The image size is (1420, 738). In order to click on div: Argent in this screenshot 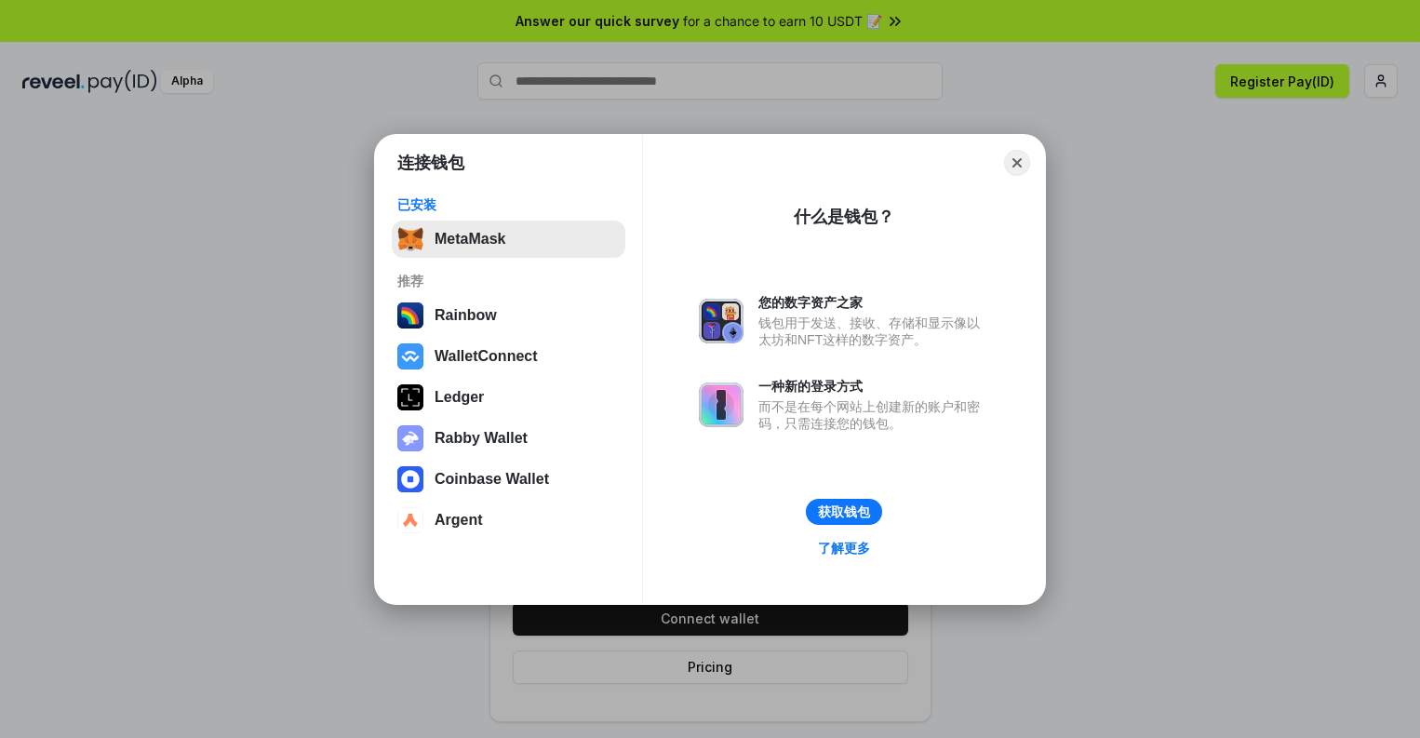, I will do `click(459, 520)`.